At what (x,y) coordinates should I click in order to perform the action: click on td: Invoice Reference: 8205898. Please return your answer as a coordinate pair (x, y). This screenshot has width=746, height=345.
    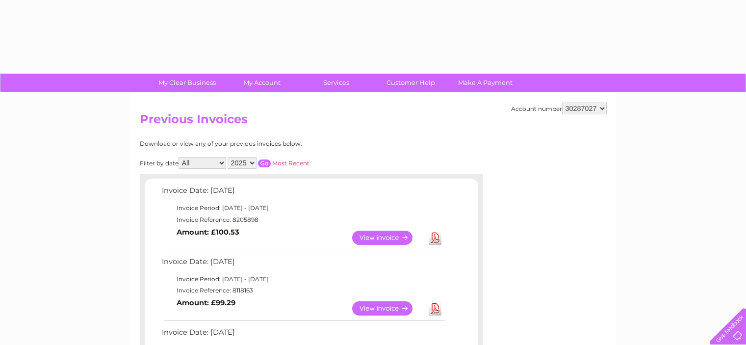
    Looking at the image, I should click on (303, 220).